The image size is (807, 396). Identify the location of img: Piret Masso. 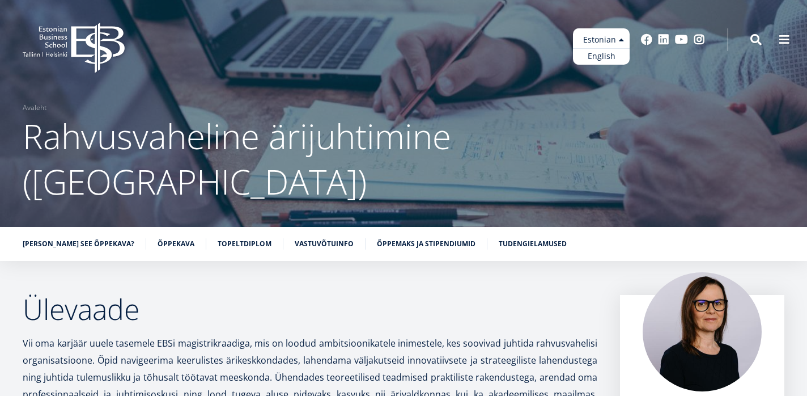
(702, 331).